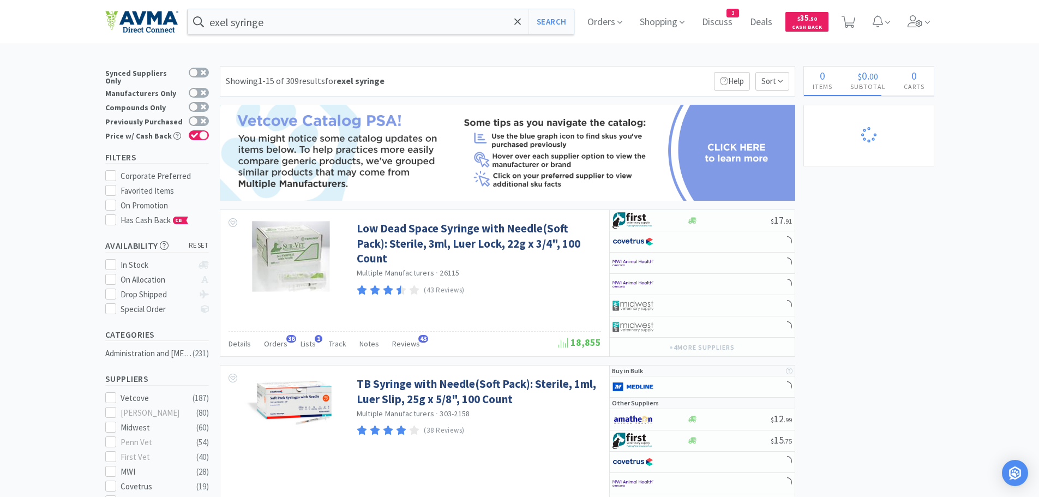 This screenshot has width=1039, height=497. Describe the element at coordinates (732, 81) in the screenshot. I see `p: Help` at that location.